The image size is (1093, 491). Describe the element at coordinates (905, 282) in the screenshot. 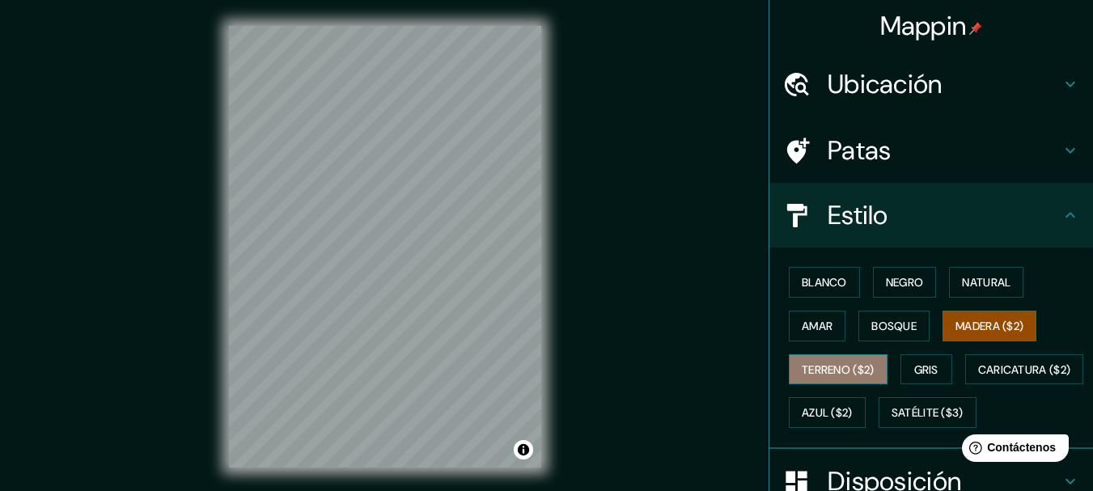

I see `font: Negro` at that location.